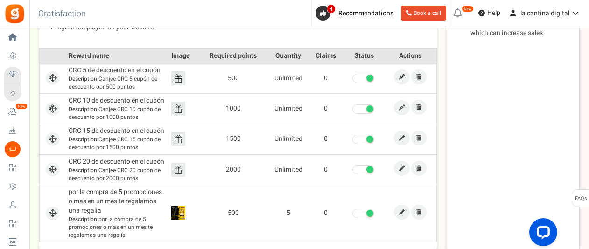 The image size is (589, 249). What do you see at coordinates (233, 139) in the screenshot?
I see `td: 1500` at bounding box center [233, 139].